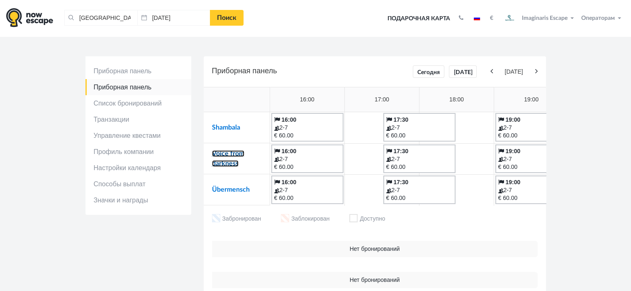 The height and width of the screenshot is (291, 631). What do you see at coordinates (476, 18) in the screenshot?
I see `img: ru.jpg` at bounding box center [476, 18].